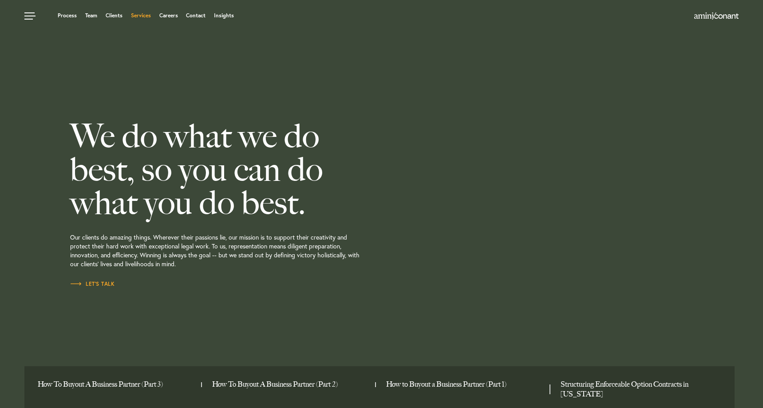  What do you see at coordinates (92, 284) in the screenshot?
I see `a: Let’s Talk` at bounding box center [92, 284].